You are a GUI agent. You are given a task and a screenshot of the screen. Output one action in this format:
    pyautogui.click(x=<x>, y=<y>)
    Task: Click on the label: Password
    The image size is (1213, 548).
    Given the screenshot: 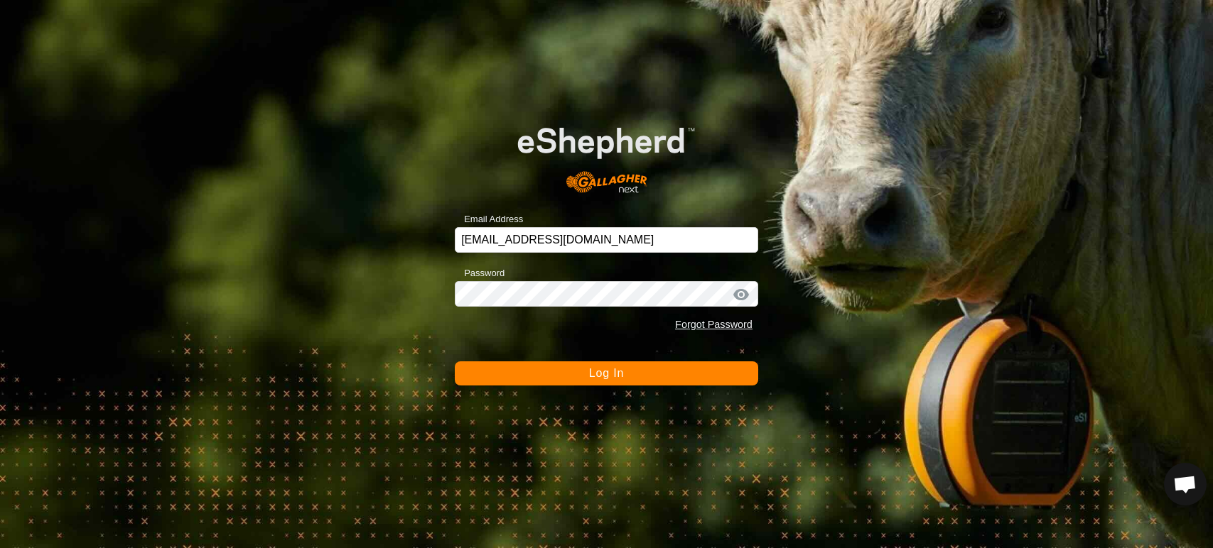 What is the action you would take?
    pyautogui.click(x=480, y=274)
    